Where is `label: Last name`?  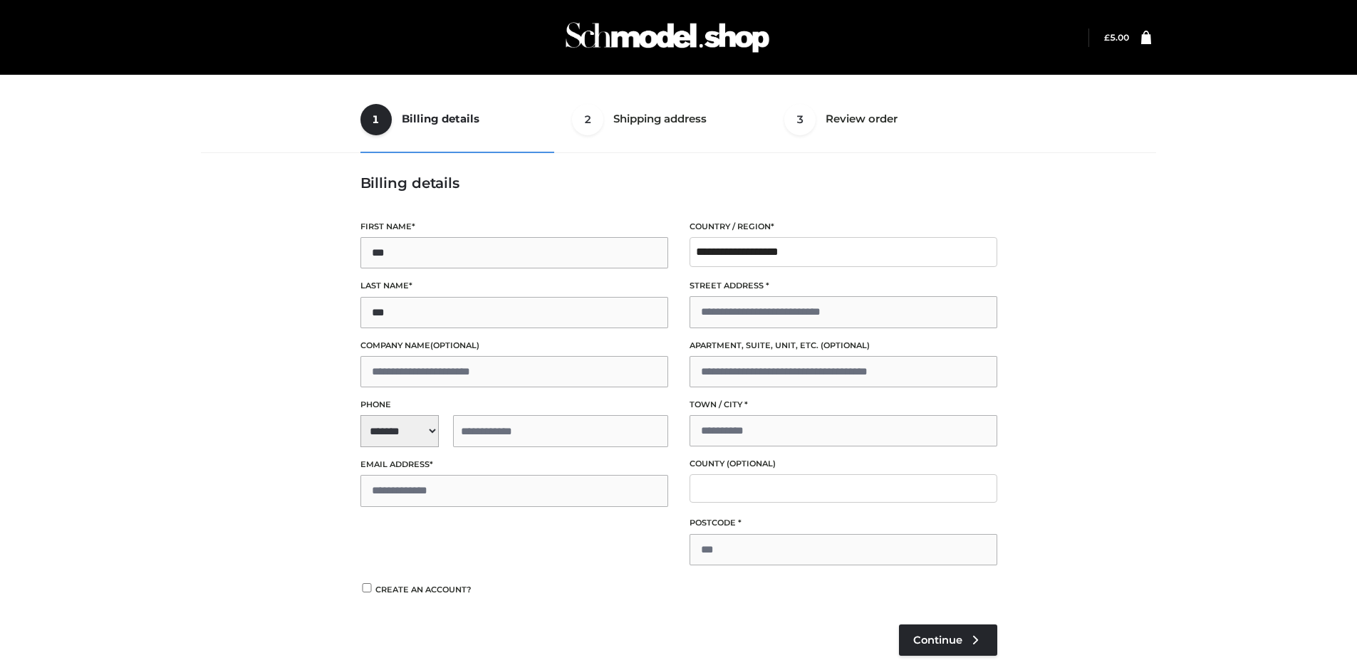 label: Last name is located at coordinates (514, 286).